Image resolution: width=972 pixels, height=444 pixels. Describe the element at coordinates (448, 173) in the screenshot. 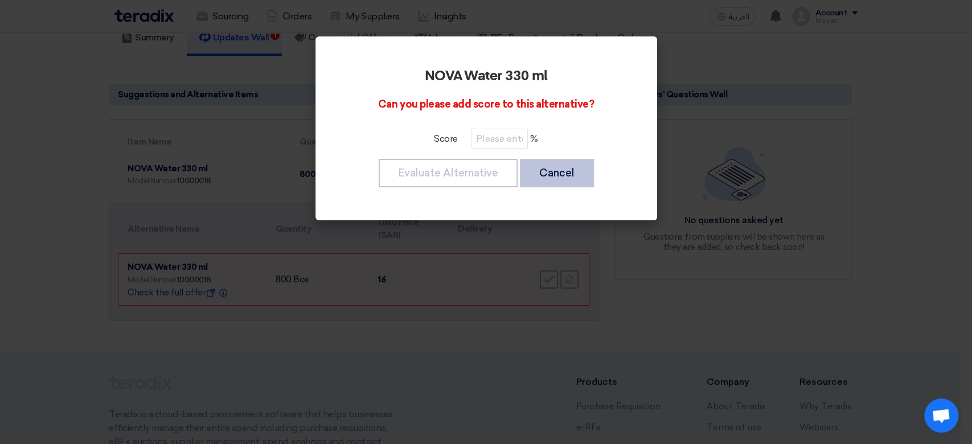

I see `button: Evaluate Alternative` at that location.